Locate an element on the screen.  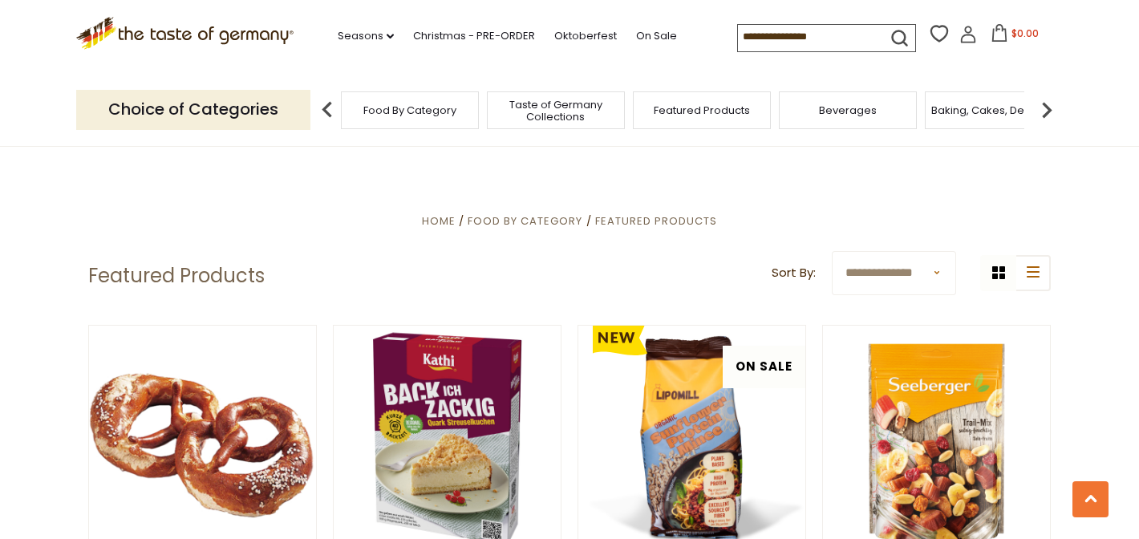
a: Seasons is located at coordinates (366, 36).